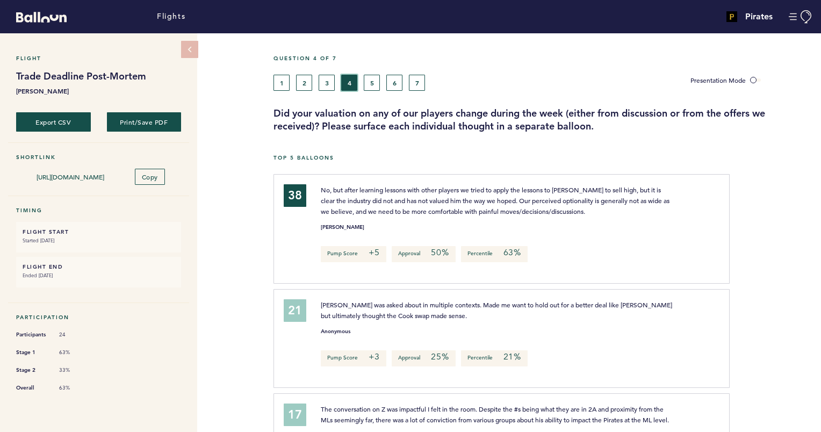 The height and width of the screenshot is (432, 821). I want to click on h1: Trade Deadline Post-Mortem, so click(98, 76).